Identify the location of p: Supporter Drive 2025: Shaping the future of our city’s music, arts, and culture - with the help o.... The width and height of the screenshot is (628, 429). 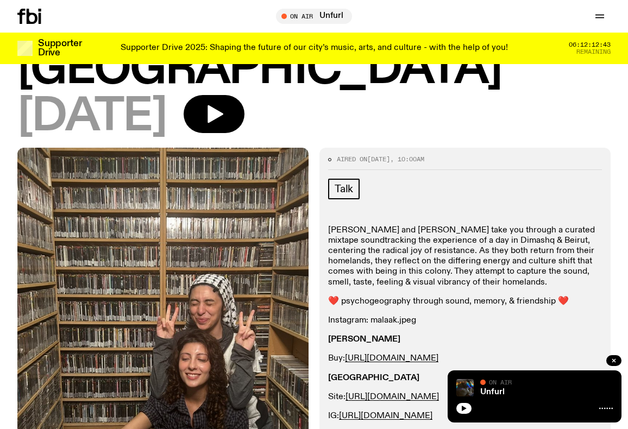
(314, 48).